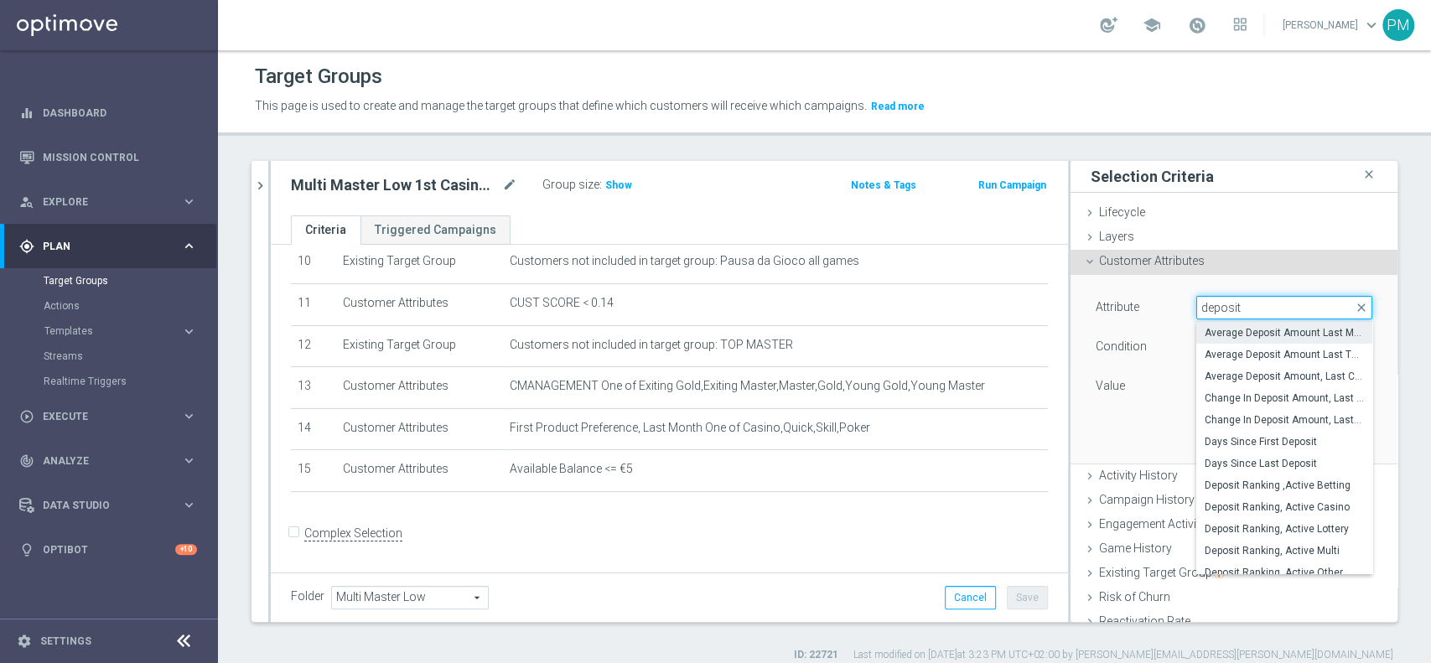 This screenshot has width=1431, height=663. Describe the element at coordinates (571, 469) in the screenshot. I see `span: Available Balance <= €5` at that location.